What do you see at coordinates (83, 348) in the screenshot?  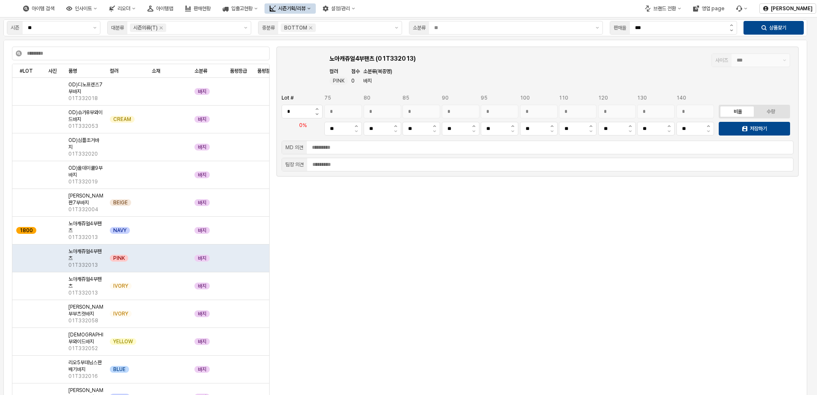 I see `span: 01T332052` at bounding box center [83, 348].